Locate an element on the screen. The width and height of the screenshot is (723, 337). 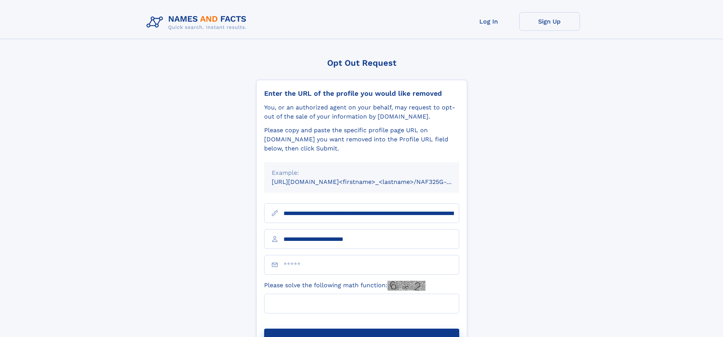
a: Log In is located at coordinates (489, 21).